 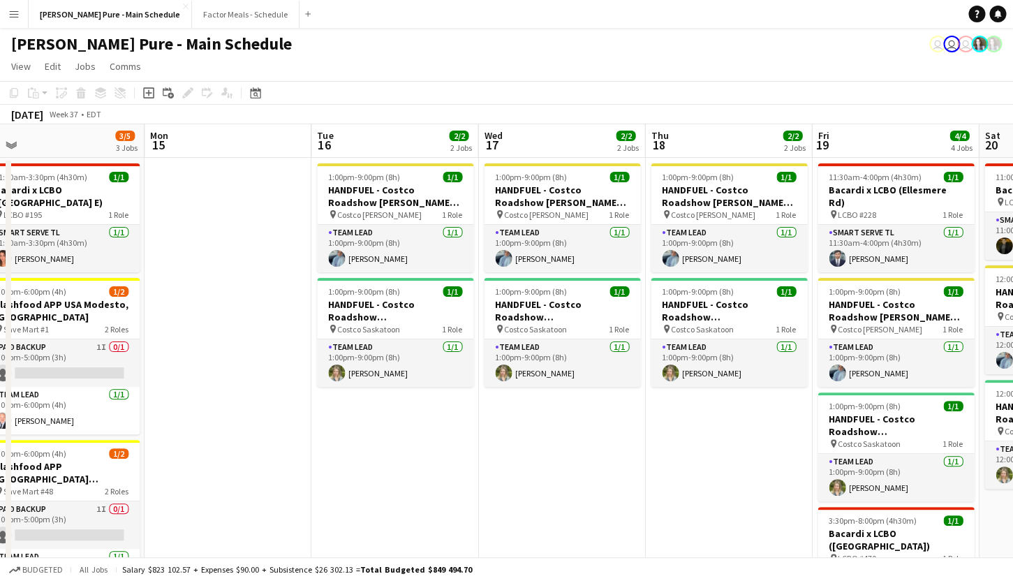 I want to click on div: EDT, so click(x=94, y=114).